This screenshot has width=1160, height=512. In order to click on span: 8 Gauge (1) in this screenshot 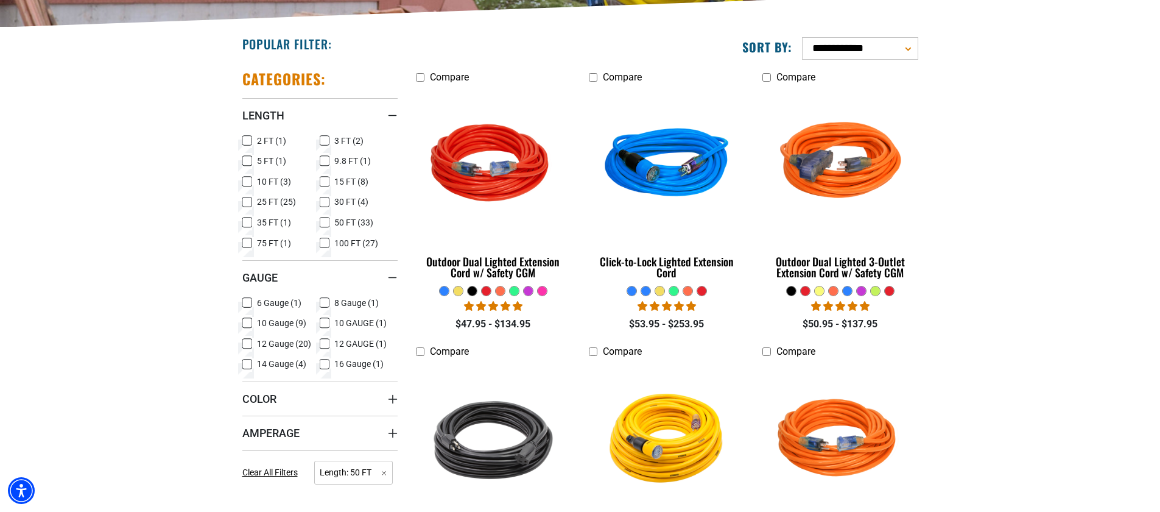, I will do `click(356, 303)`.